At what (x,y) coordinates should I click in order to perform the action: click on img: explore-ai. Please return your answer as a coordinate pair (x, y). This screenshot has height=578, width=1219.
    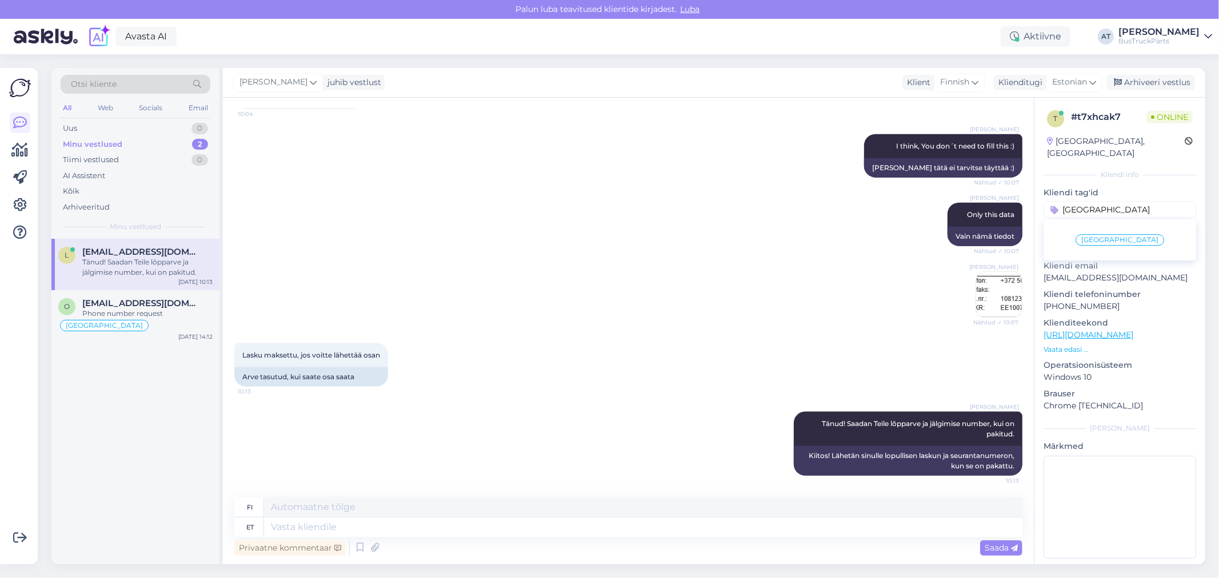
    Looking at the image, I should click on (99, 37).